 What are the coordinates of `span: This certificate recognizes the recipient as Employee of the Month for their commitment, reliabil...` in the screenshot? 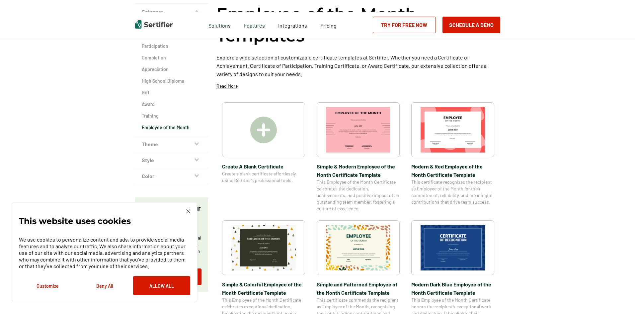 It's located at (453, 192).